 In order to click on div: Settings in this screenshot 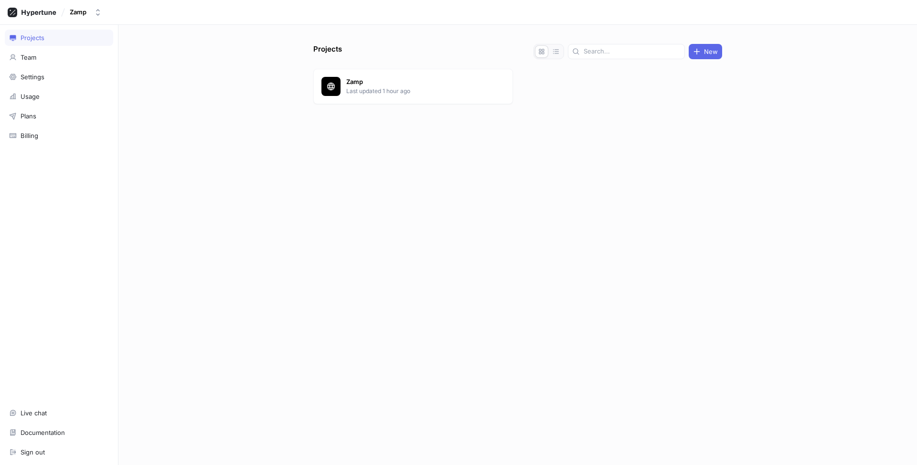, I will do `click(32, 77)`.